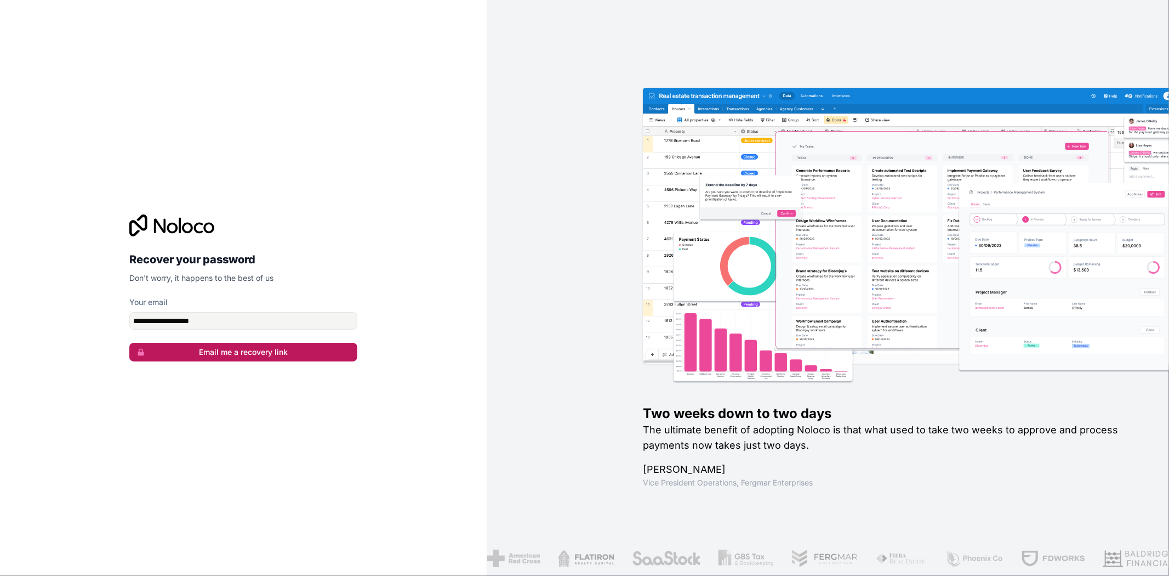 The image size is (1169, 576). Describe the element at coordinates (889, 413) in the screenshot. I see `h1: Two weeks down to two days` at that location.